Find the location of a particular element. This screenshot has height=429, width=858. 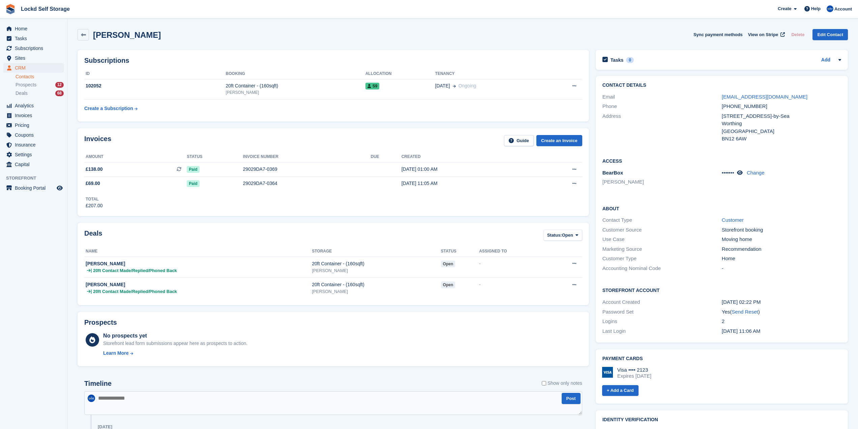

h2: Identity verification is located at coordinates (722, 419).